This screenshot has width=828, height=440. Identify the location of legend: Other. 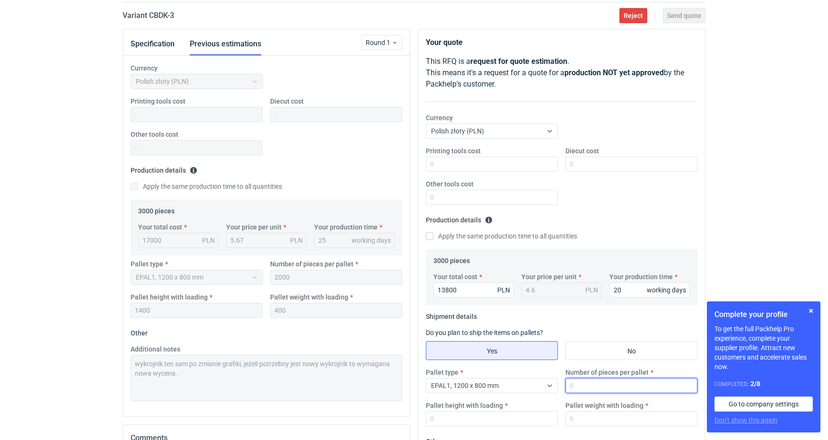
(139, 331).